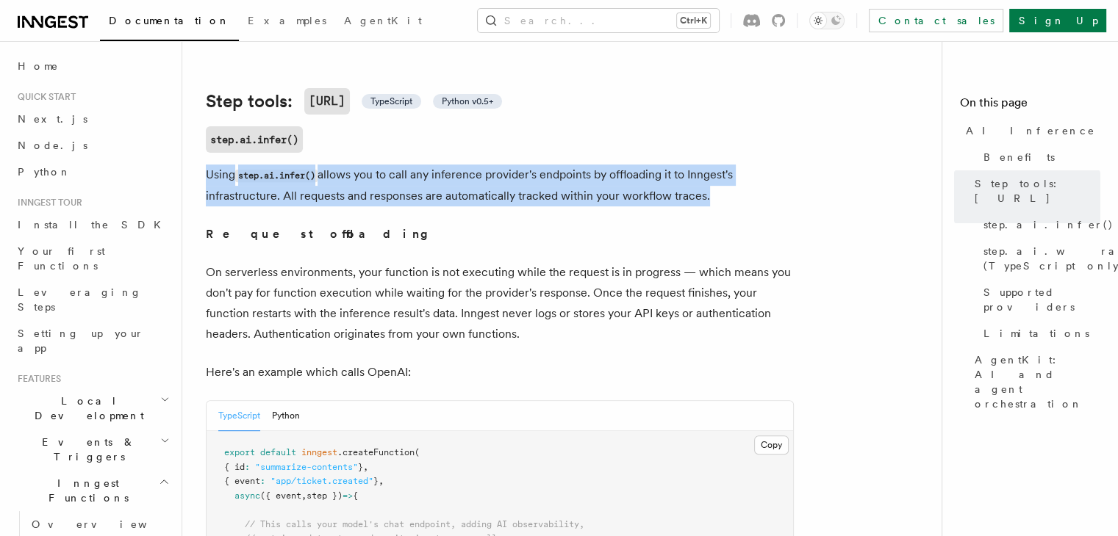 The image size is (1118, 536). I want to click on span: .createFunction, so click(376, 453).